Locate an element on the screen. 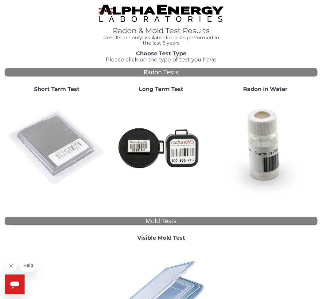 The image size is (322, 299). strong: Long Term Test is located at coordinates (161, 89).